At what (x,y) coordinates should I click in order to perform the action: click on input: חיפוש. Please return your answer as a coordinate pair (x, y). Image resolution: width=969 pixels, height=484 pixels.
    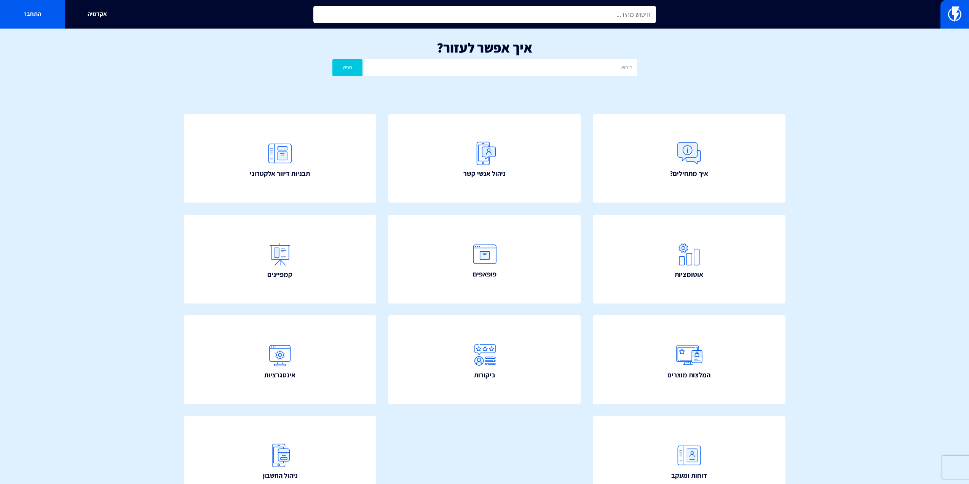
    Looking at the image, I should click on (500, 67).